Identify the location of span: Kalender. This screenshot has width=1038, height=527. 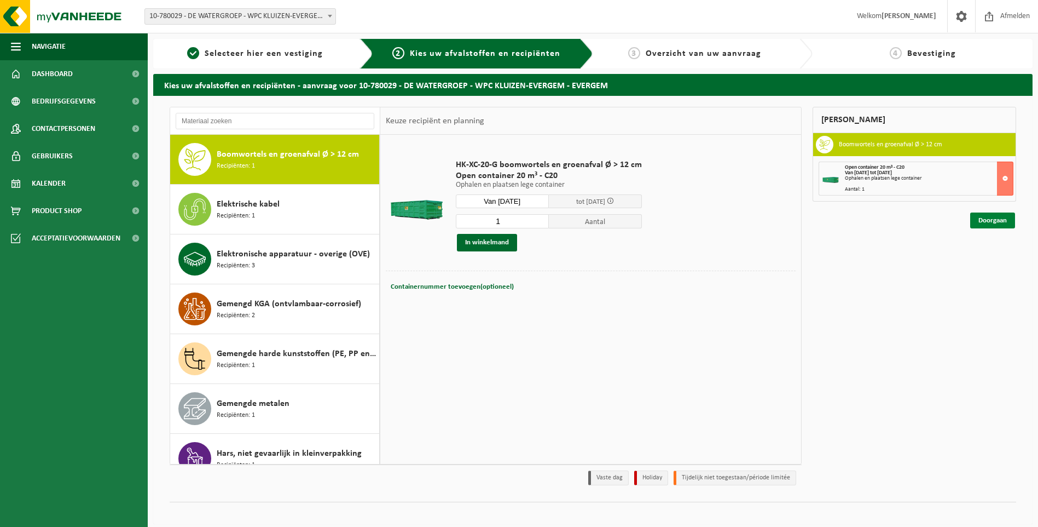
(49, 183).